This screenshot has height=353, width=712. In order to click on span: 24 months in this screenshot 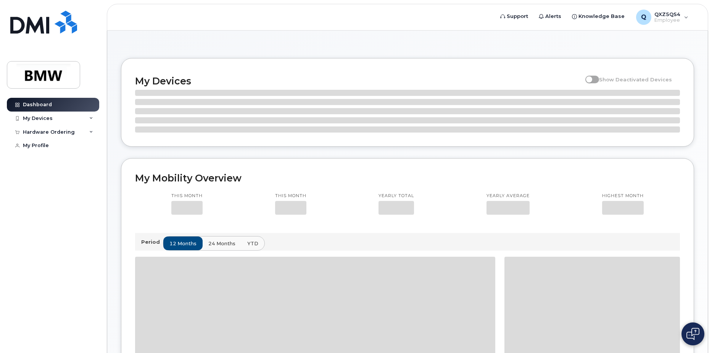, I will do `click(222, 243)`.